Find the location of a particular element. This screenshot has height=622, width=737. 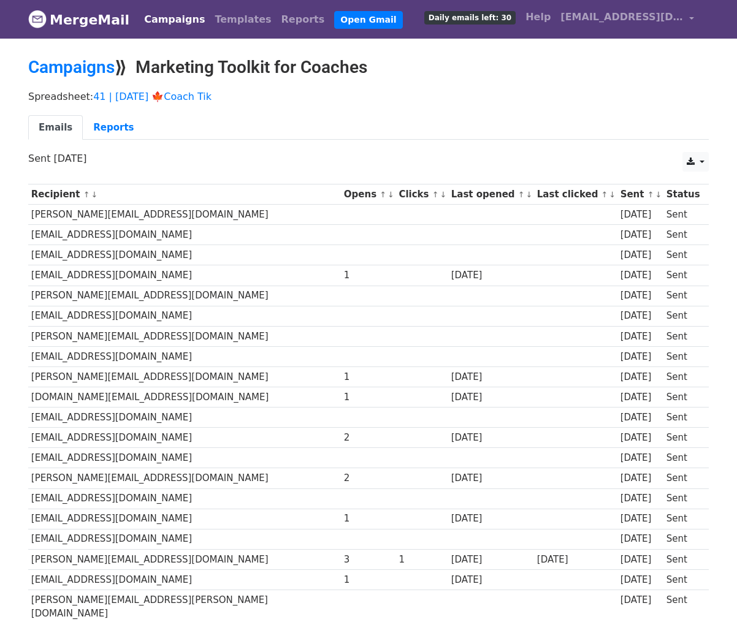

th: Last clicked is located at coordinates (576, 194).